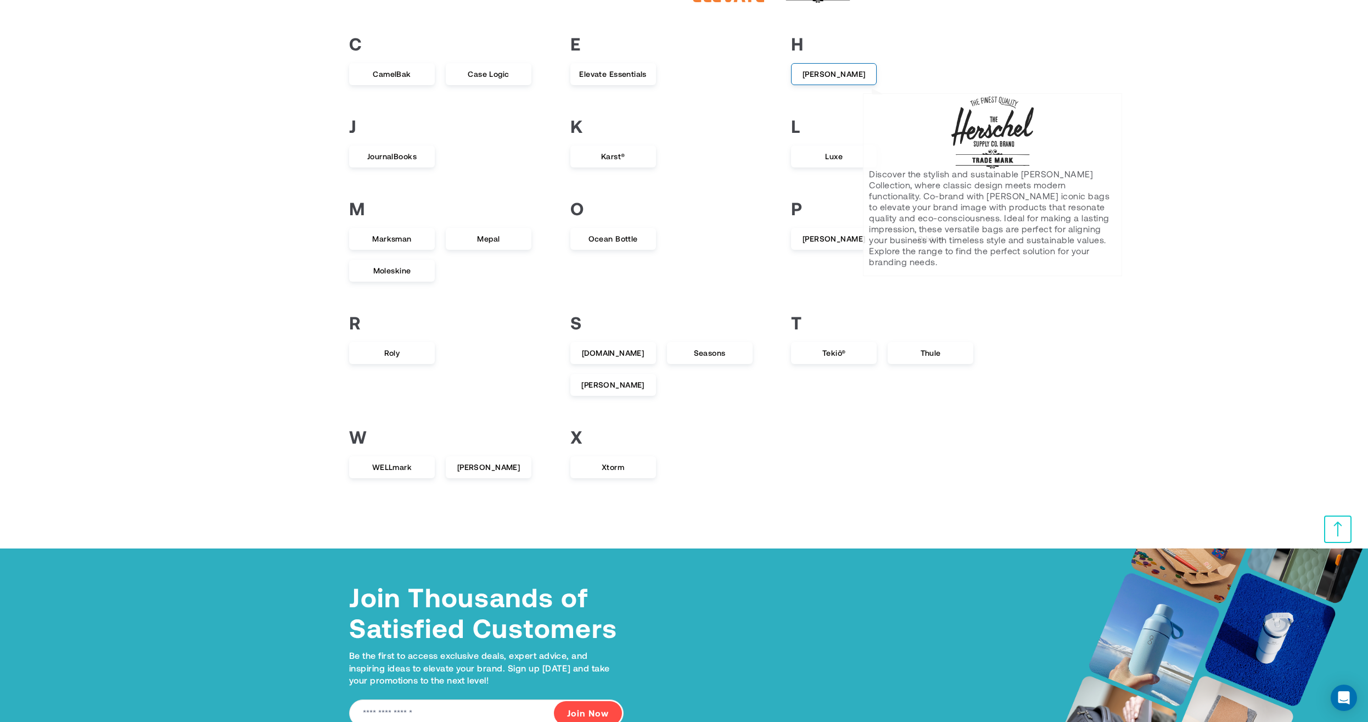 This screenshot has height=722, width=1368. Describe the element at coordinates (451, 322) in the screenshot. I see `h3: R` at that location.